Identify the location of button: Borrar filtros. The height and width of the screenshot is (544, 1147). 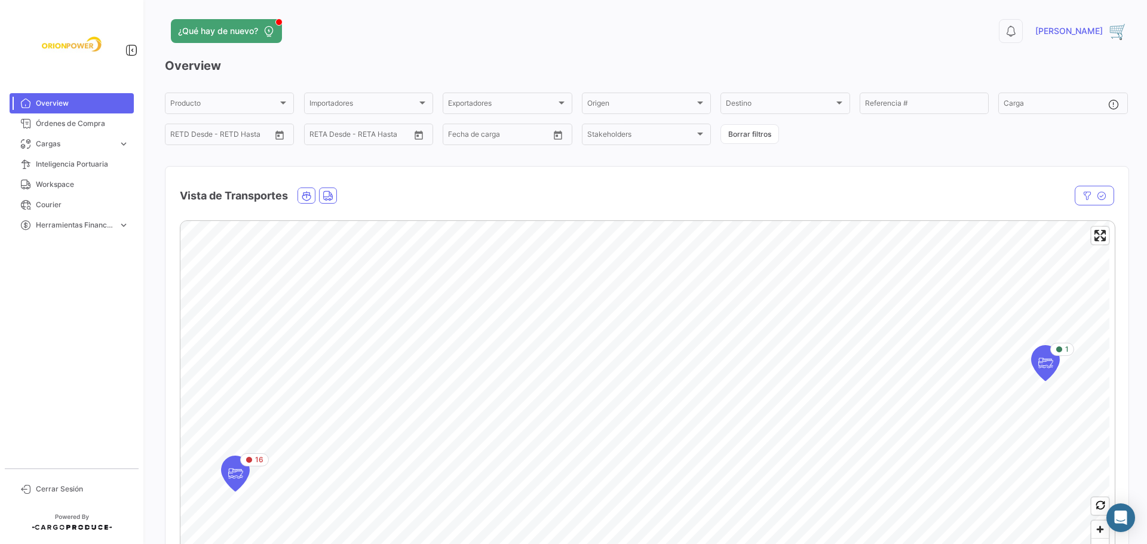
(750, 134).